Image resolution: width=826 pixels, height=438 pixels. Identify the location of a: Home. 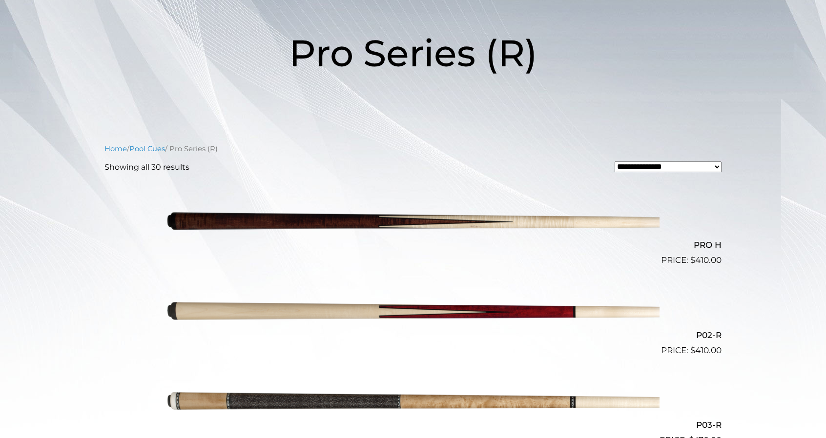
(116, 149).